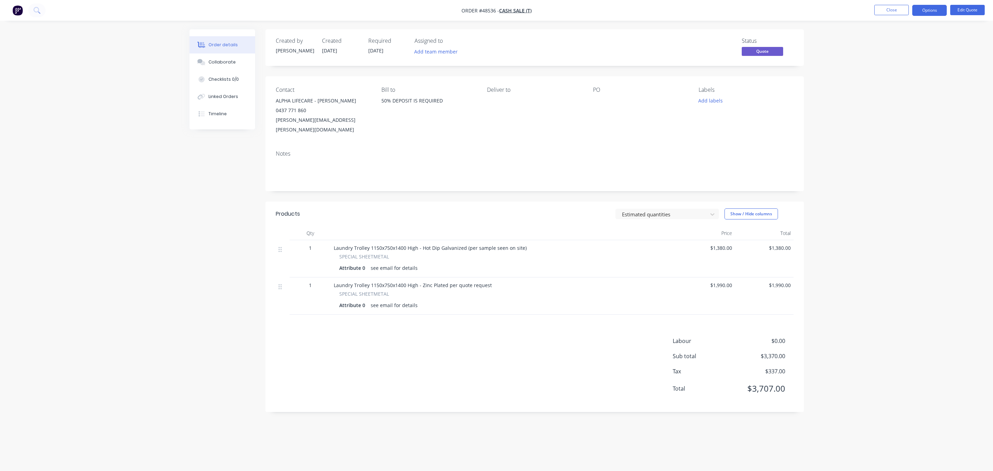  I want to click on span: Order #48536 -, so click(480, 10).